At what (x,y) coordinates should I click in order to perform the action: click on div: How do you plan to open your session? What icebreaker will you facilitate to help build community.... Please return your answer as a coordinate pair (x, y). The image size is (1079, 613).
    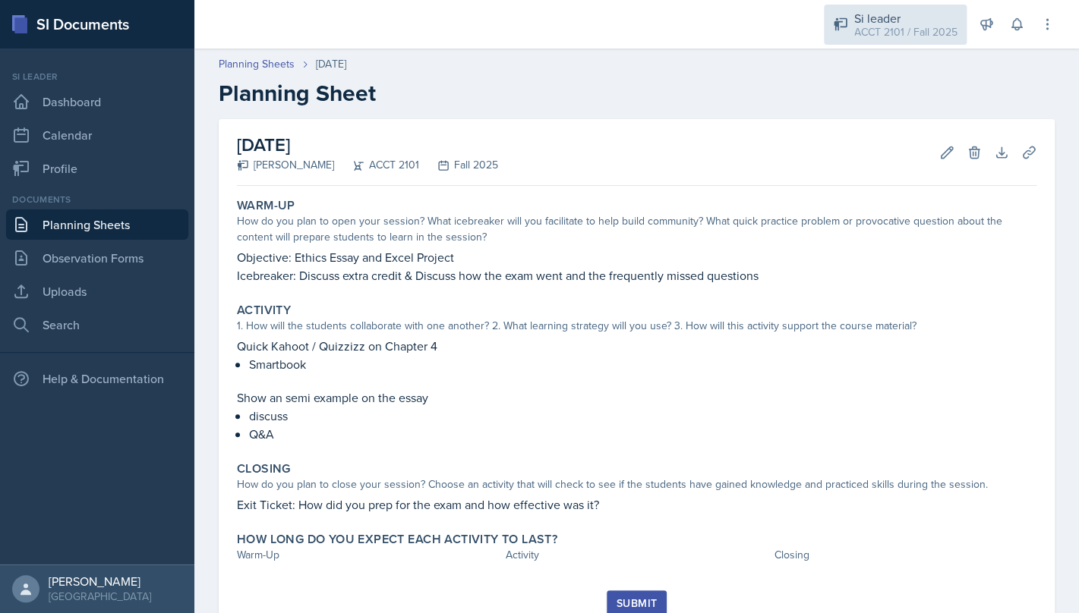
    Looking at the image, I should click on (636, 229).